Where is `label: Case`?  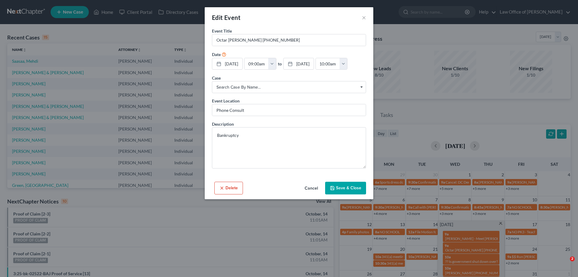 label: Case is located at coordinates (216, 78).